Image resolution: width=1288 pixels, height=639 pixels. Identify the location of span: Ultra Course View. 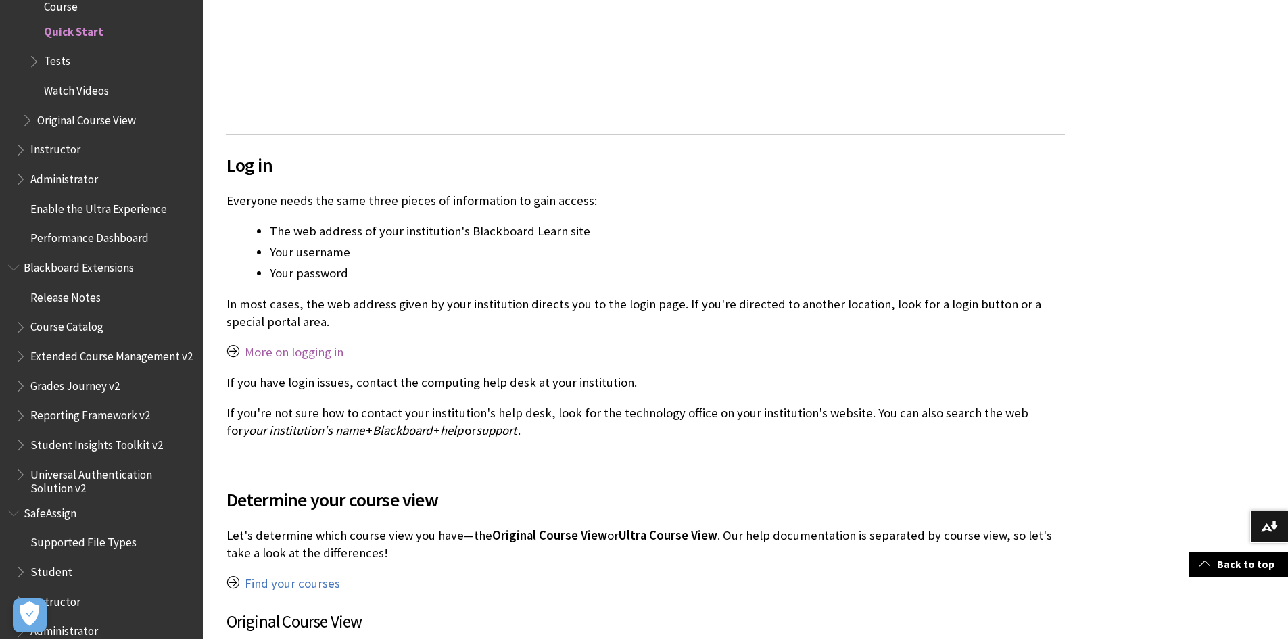
(668, 535).